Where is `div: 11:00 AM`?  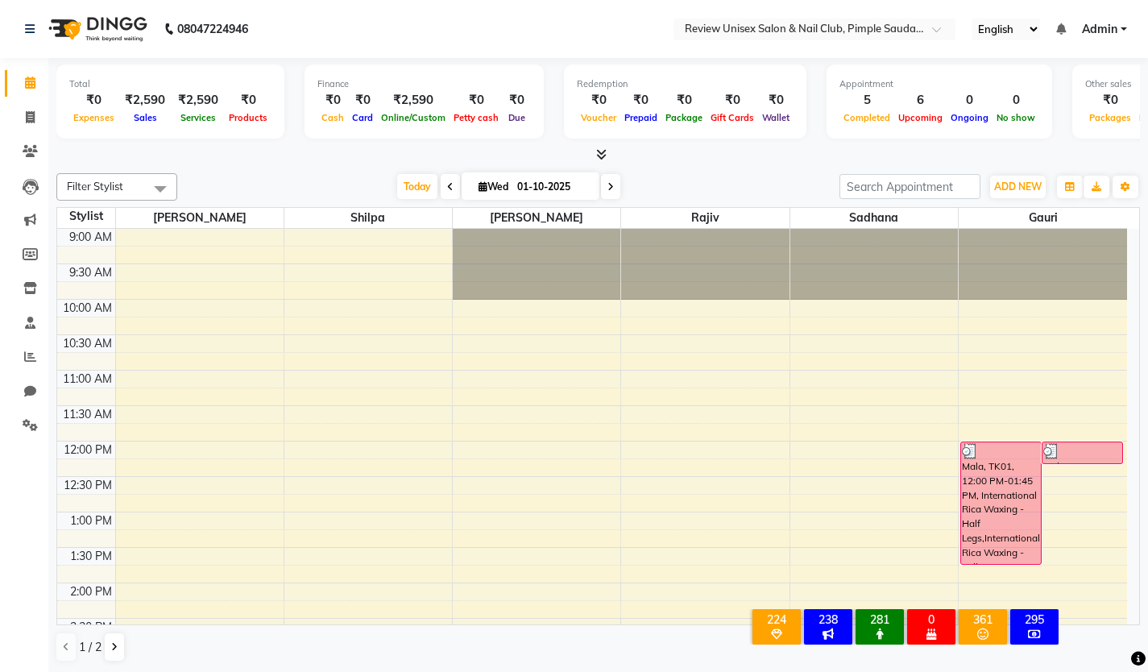 div: 11:00 AM is located at coordinates (87, 379).